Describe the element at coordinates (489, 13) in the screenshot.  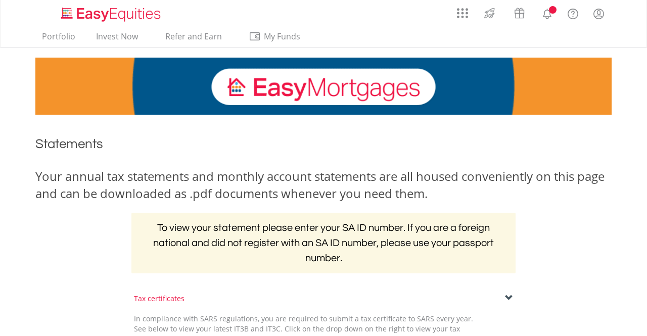
I see `img: thrive-v2.svg` at that location.